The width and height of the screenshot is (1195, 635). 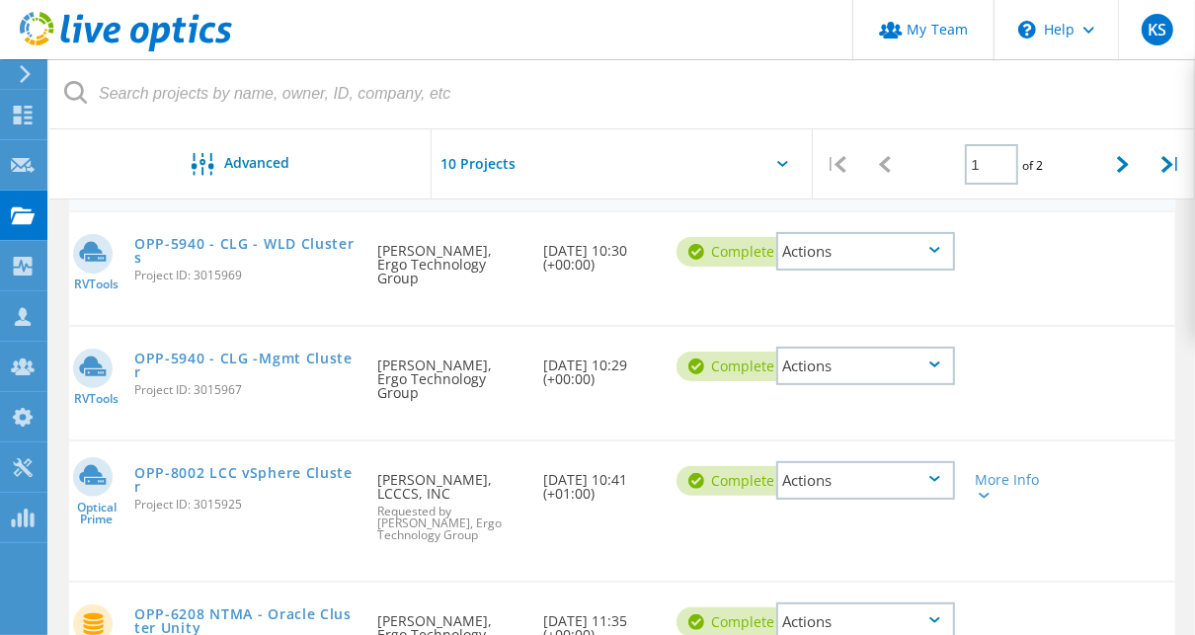 What do you see at coordinates (1009, 487) in the screenshot?
I see `div: More Info` at bounding box center [1009, 487].